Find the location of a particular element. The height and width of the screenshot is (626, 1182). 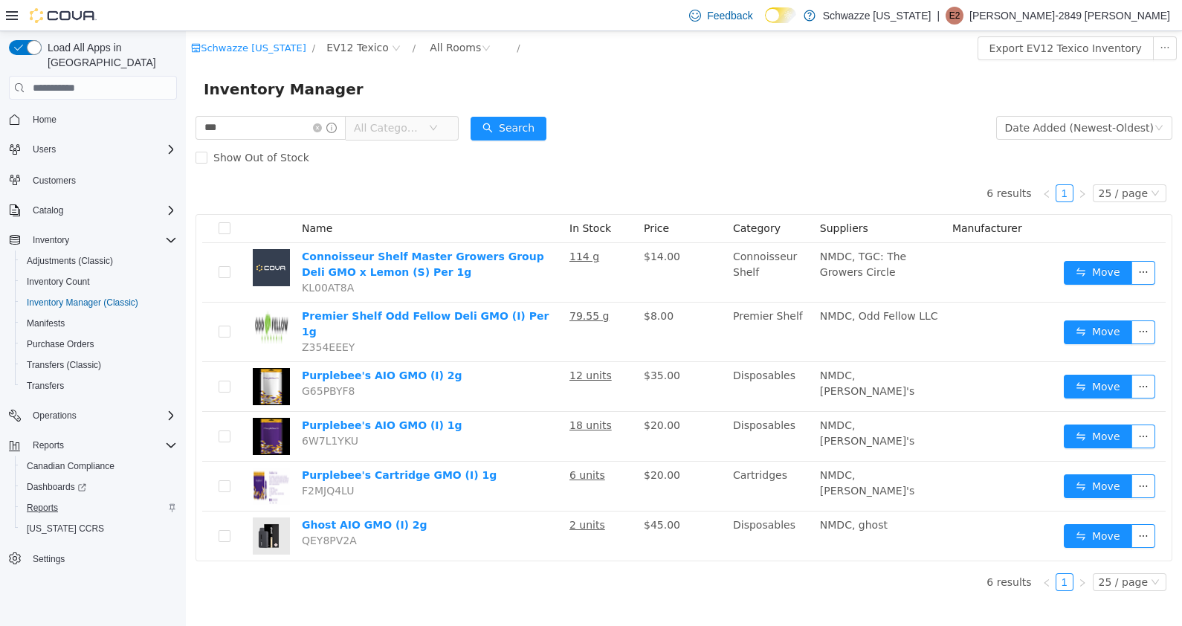

span: Manifests is located at coordinates (45, 324).